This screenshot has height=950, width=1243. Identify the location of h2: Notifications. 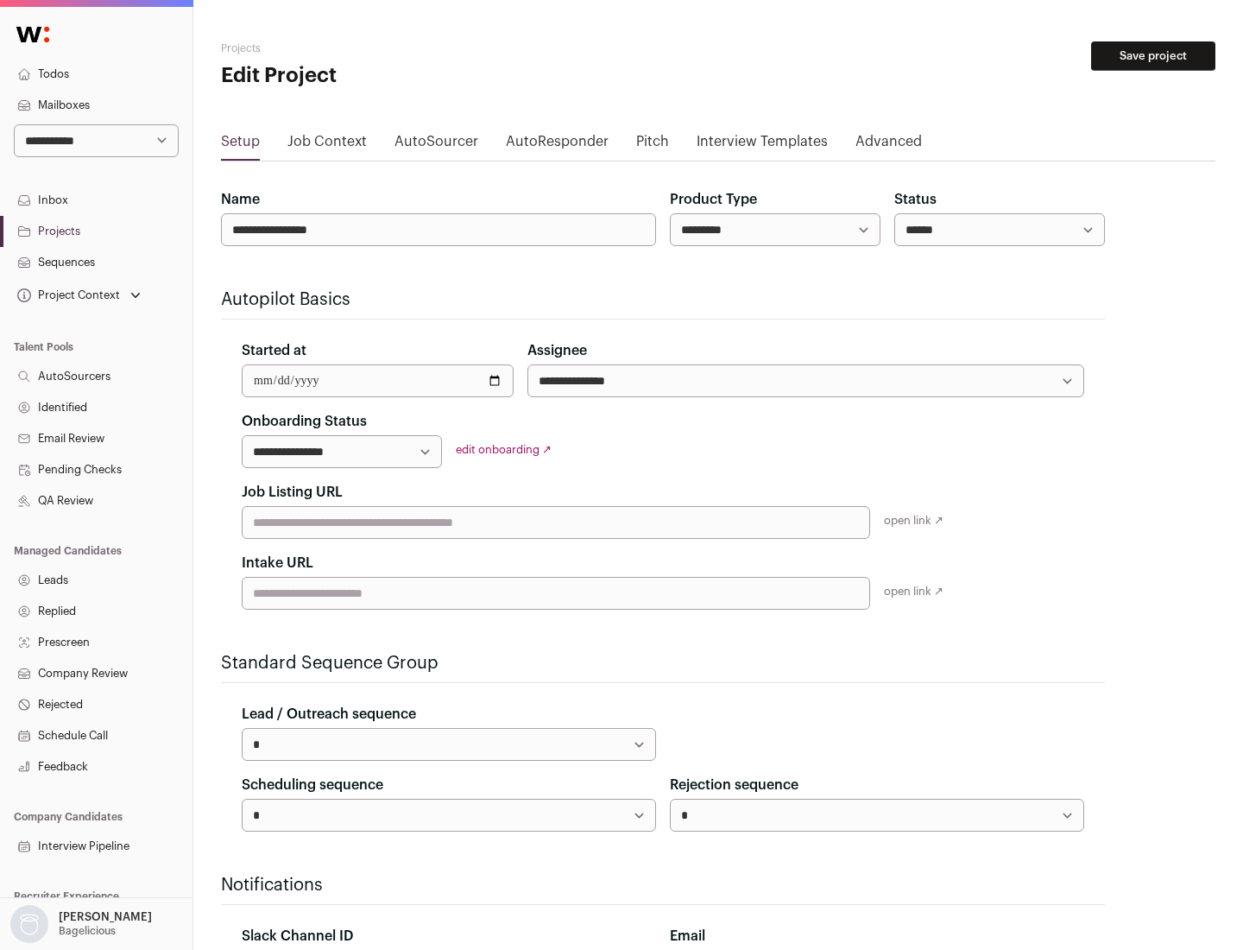
(663, 885).